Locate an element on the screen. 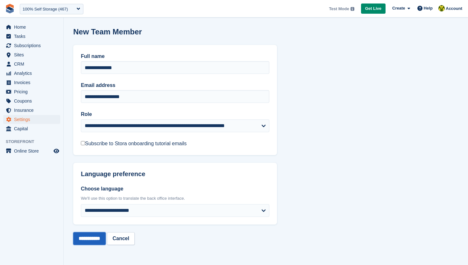 This screenshot has height=265, width=468. span: Tasks is located at coordinates (33, 36).